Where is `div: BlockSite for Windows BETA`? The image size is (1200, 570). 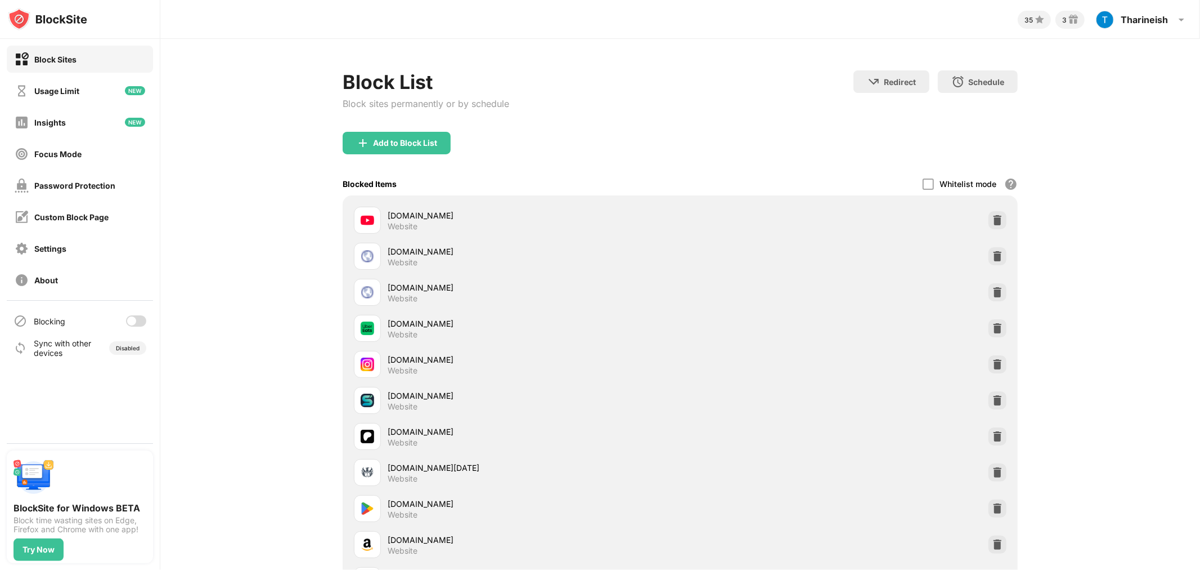 div: BlockSite for Windows BETA is located at coordinates (80, 508).